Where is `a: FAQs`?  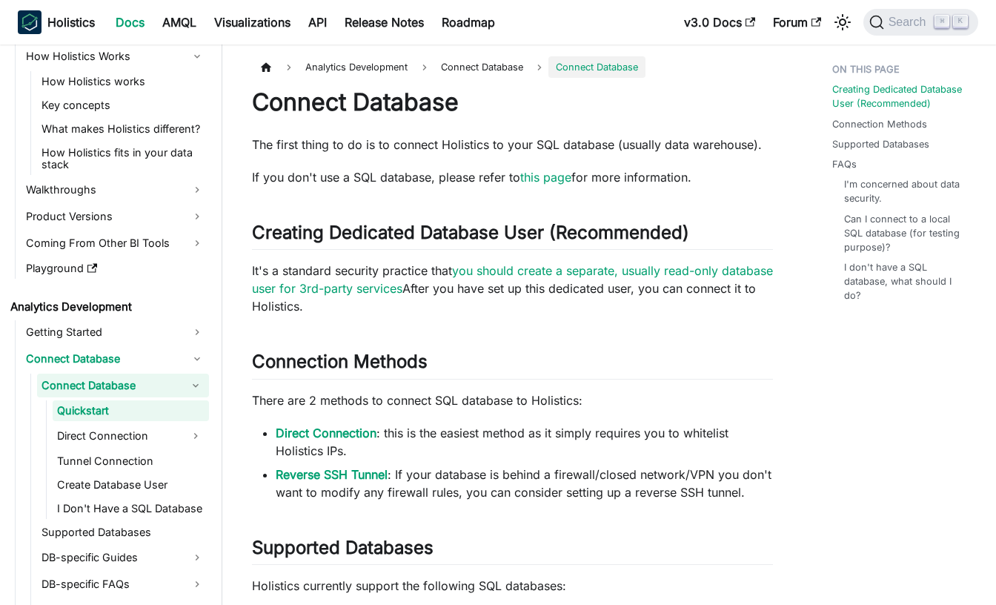
a: FAQs is located at coordinates (844, 164).